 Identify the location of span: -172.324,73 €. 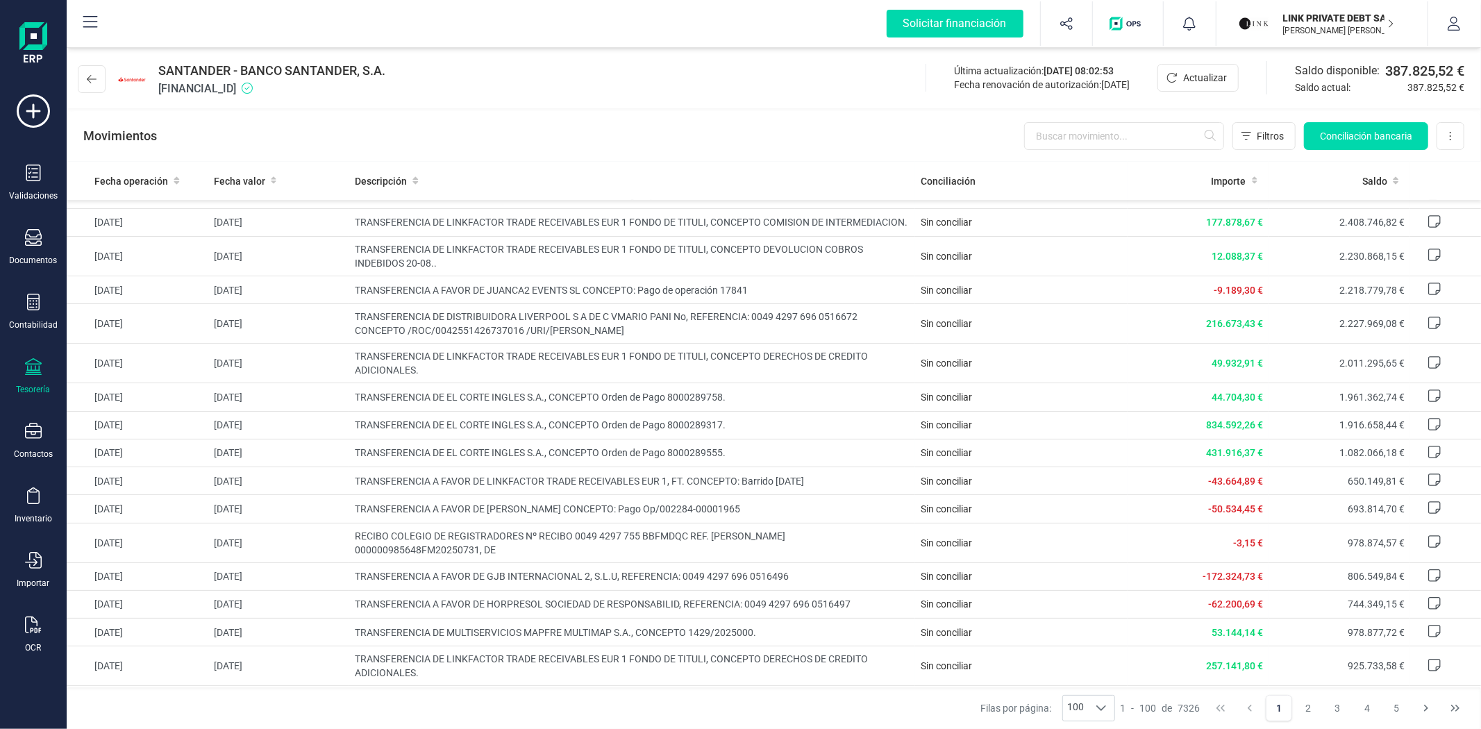
(1233, 576).